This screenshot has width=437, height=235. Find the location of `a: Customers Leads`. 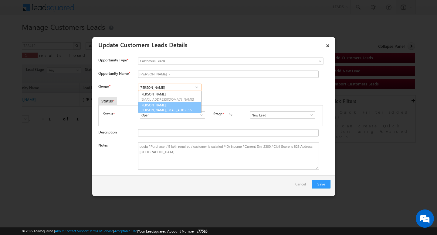

a: Customers Leads is located at coordinates (231, 61).